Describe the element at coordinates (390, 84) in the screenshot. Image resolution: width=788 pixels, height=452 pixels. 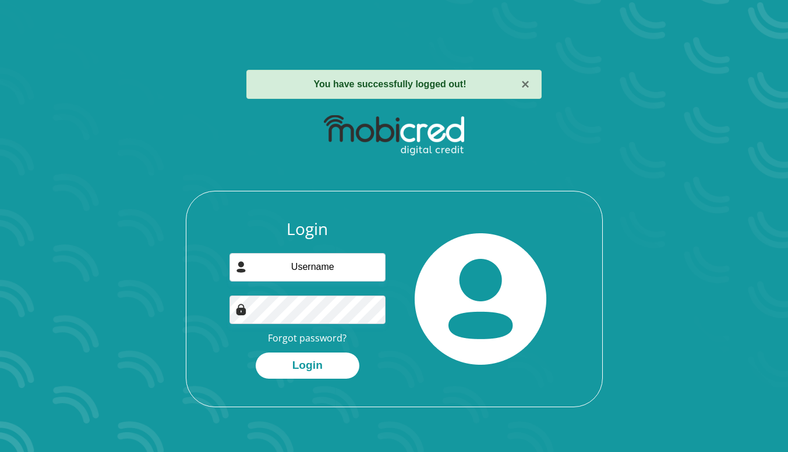
I see `strong: You have successfully logged out!` at that location.